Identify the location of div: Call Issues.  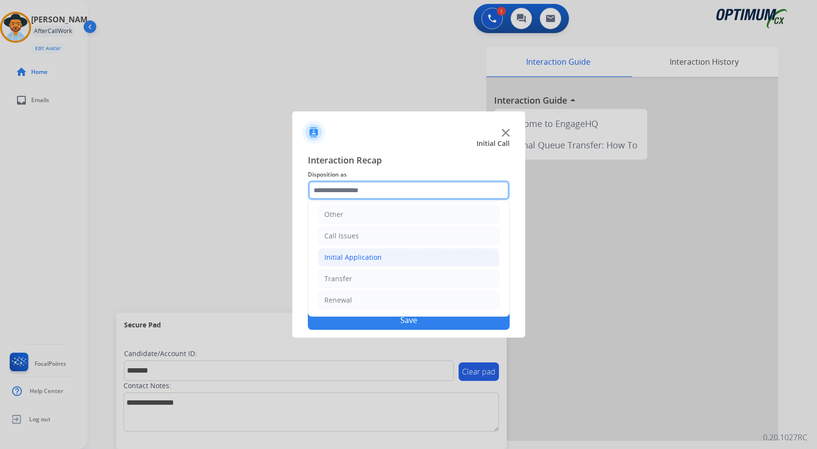
(341, 236).